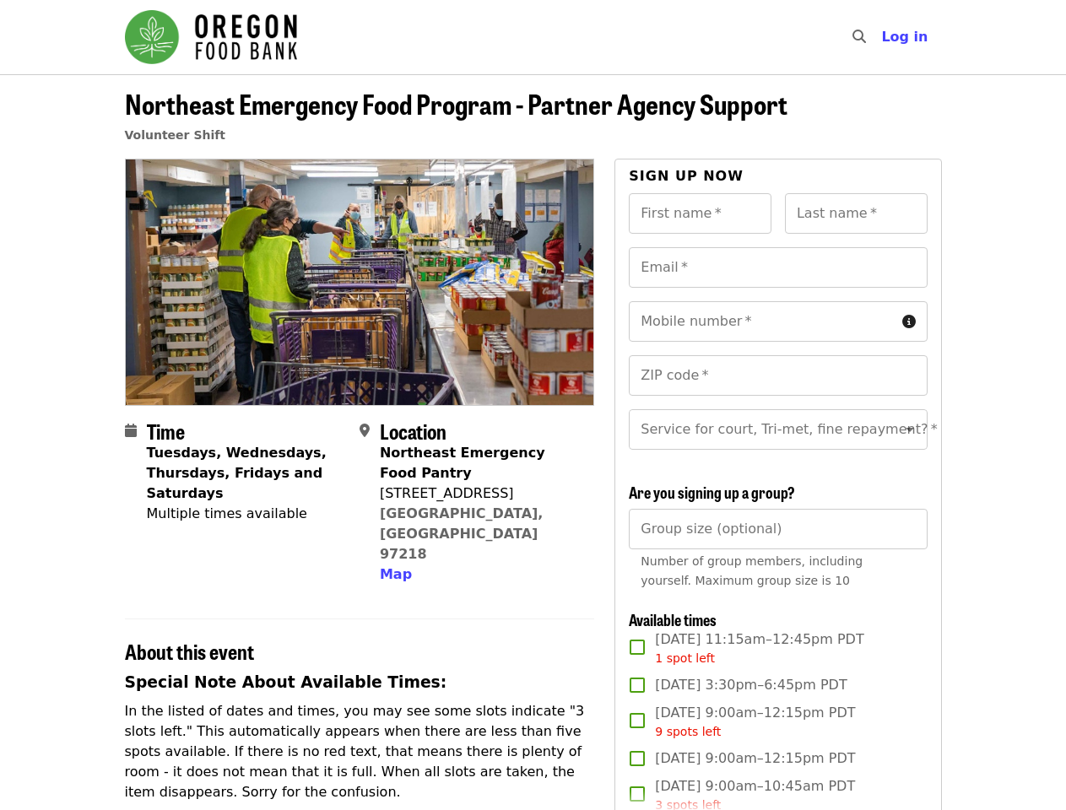 The width and height of the screenshot is (1066, 810). What do you see at coordinates (360, 752) in the screenshot?
I see `p: In the listed of dates and times, you may see some slots indicate "3 slots left." This automatica...` at bounding box center [360, 752].